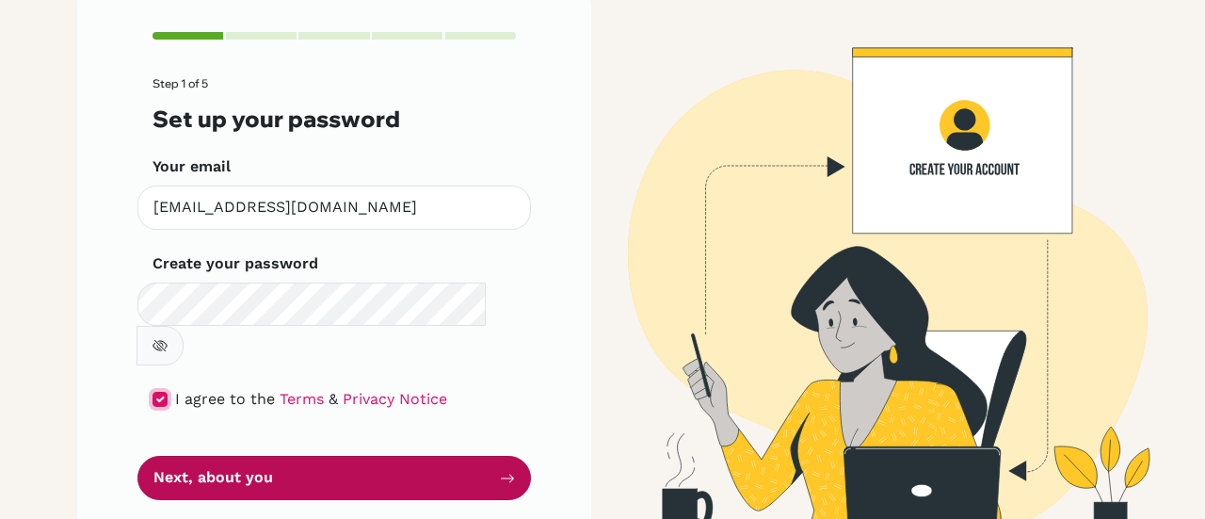 The width and height of the screenshot is (1205, 519). What do you see at coordinates (334, 207) in the screenshot?
I see `input: Insert your email*` at bounding box center [334, 207].